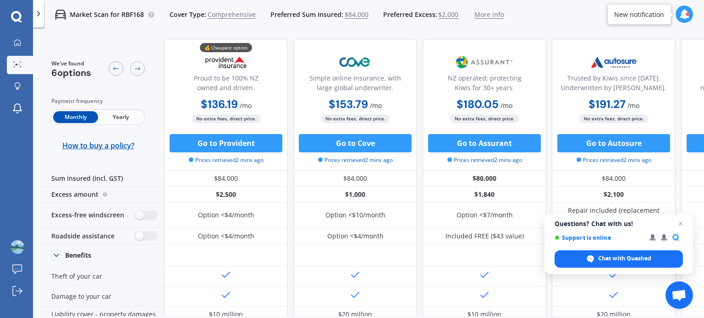 The image size is (704, 318). Describe the element at coordinates (484, 62) in the screenshot. I see `img: Assurant.png` at that location.